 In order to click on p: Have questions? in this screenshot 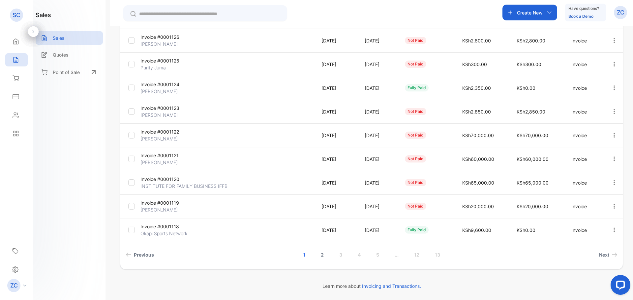, I will do `click(583, 9)`.